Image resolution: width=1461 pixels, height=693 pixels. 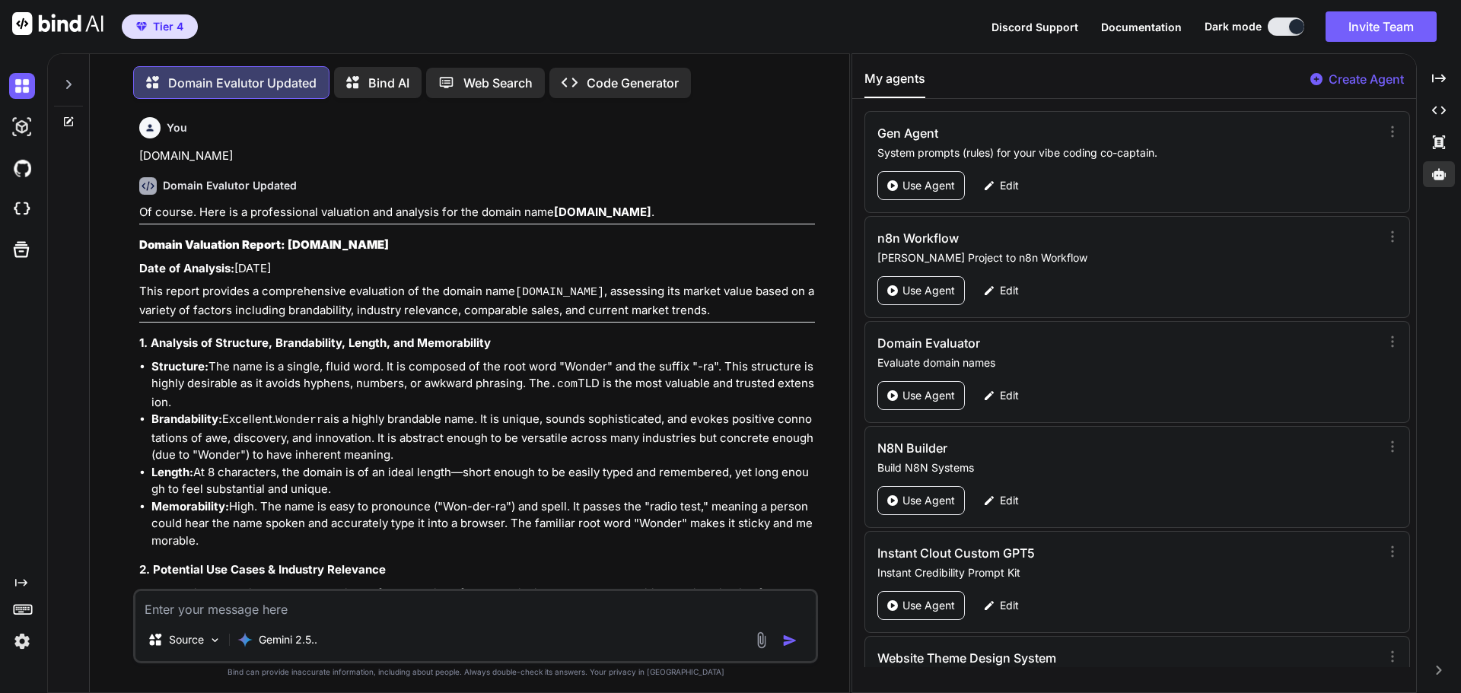 I want to click on p: Instant Credibility Prompt Kit, so click(x=1125, y=573).